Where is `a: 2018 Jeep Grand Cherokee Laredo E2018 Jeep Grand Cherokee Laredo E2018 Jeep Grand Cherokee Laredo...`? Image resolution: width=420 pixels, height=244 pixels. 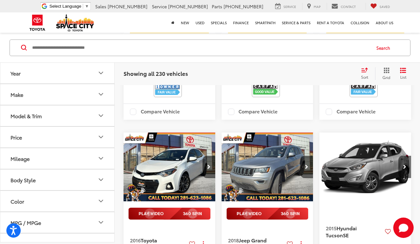 a: 2018 Jeep Grand Cherokee Laredo E2018 Jeep Grand Cherokee Laredo E2018 Jeep Grand Cherokee Laredo... is located at coordinates (268, 167).